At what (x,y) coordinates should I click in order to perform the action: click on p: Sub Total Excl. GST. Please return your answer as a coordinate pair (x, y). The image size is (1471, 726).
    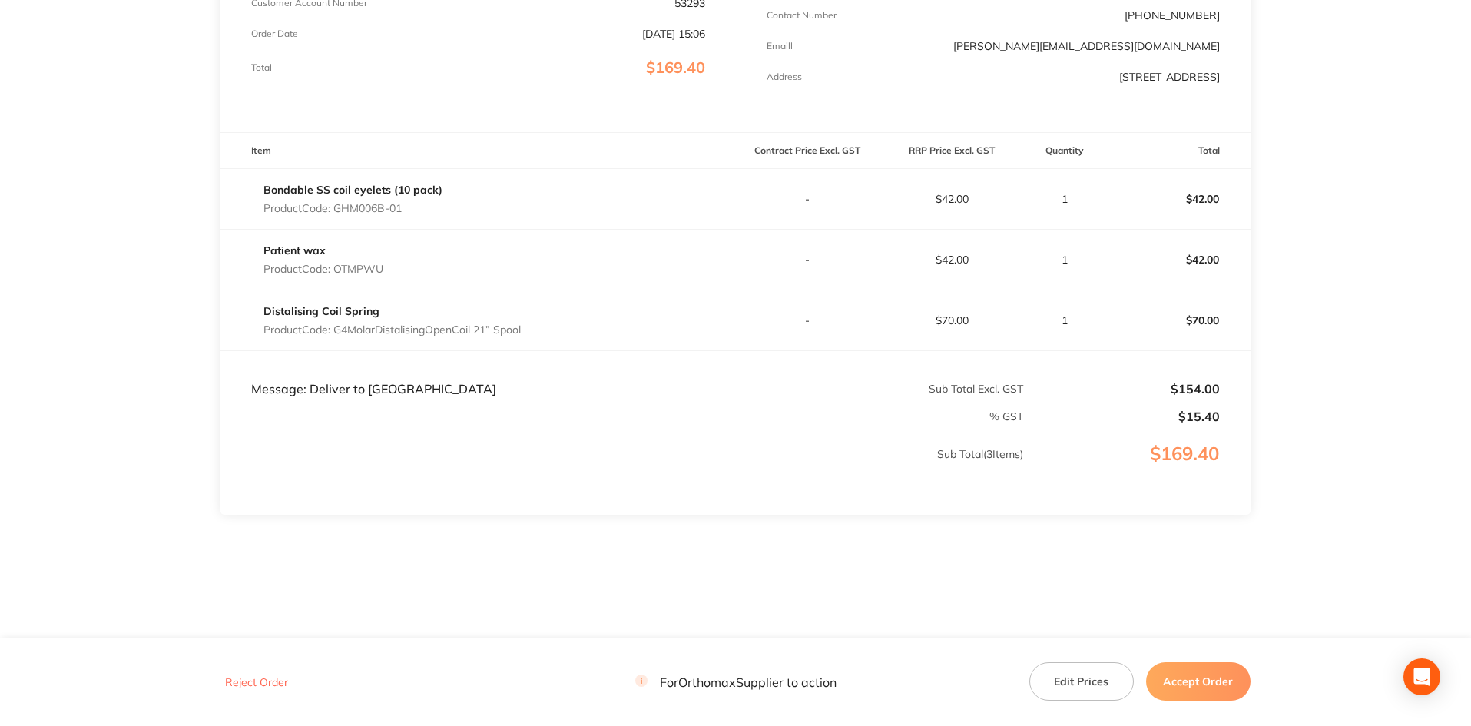
    Looking at the image, I should click on (879, 389).